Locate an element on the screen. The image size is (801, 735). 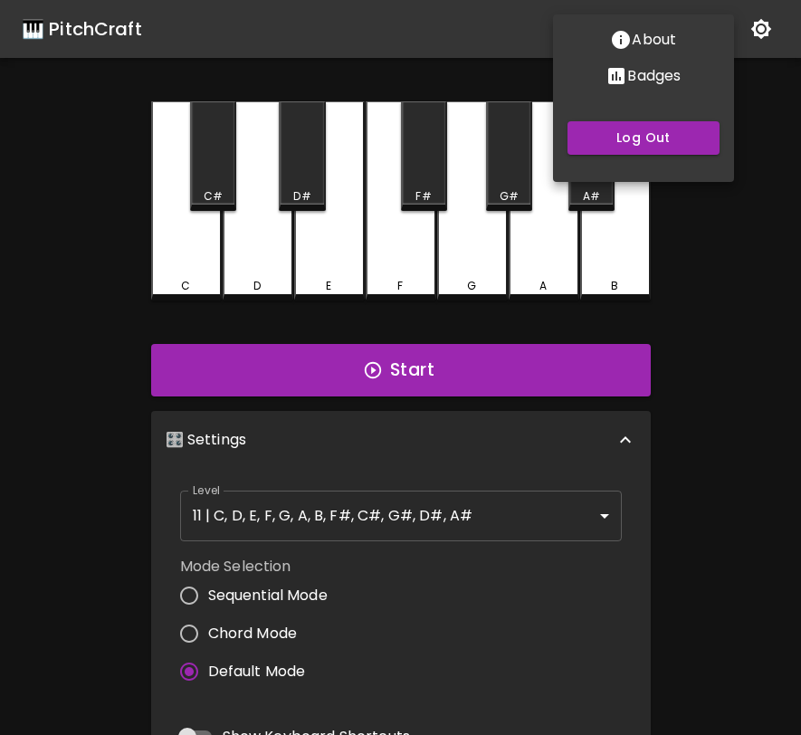
button: Log Out is located at coordinates (643, 138).